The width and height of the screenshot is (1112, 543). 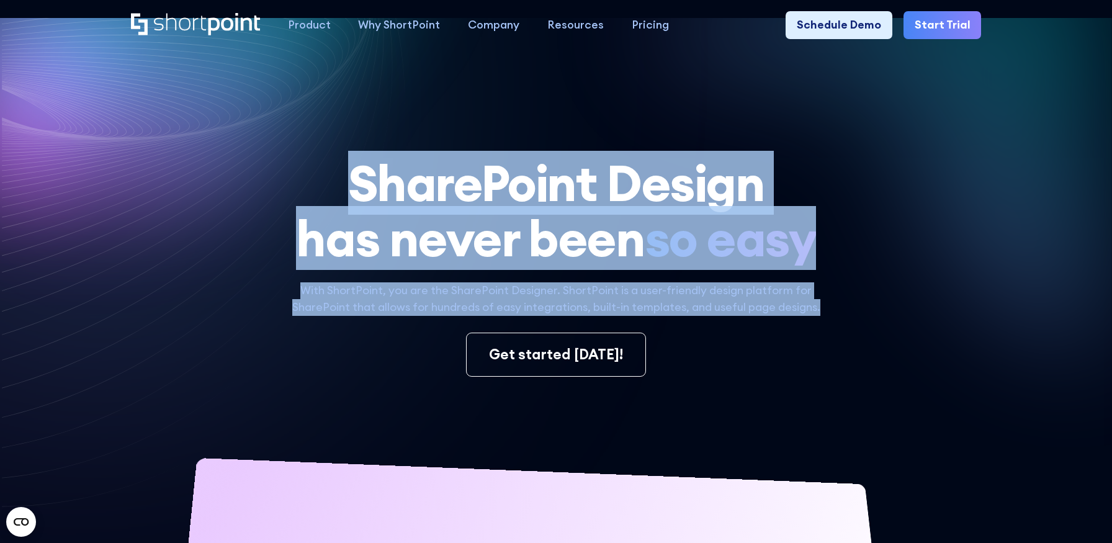 I want to click on a: Pricing, so click(x=650, y=25).